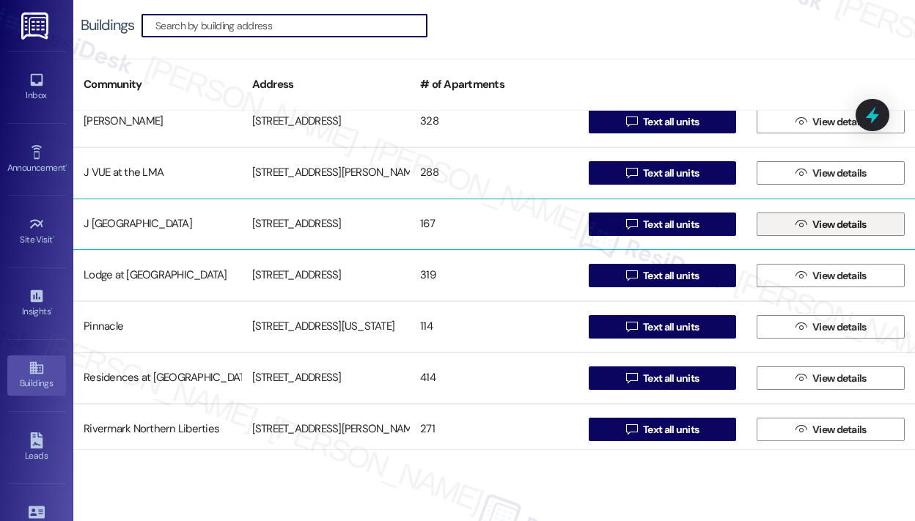 This screenshot has height=521, width=915. Describe the element at coordinates (37, 448) in the screenshot. I see `a: Leads` at that location.